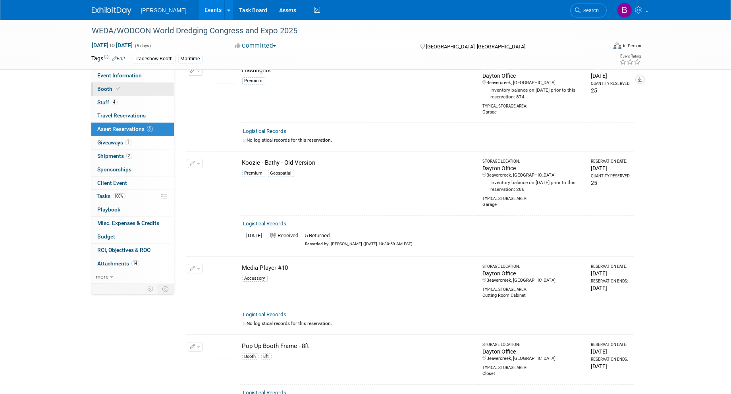 The image size is (731, 394). Describe the element at coordinates (359, 346) in the screenshot. I see `div: Pop Up Booth Frame - 8ft` at that location.